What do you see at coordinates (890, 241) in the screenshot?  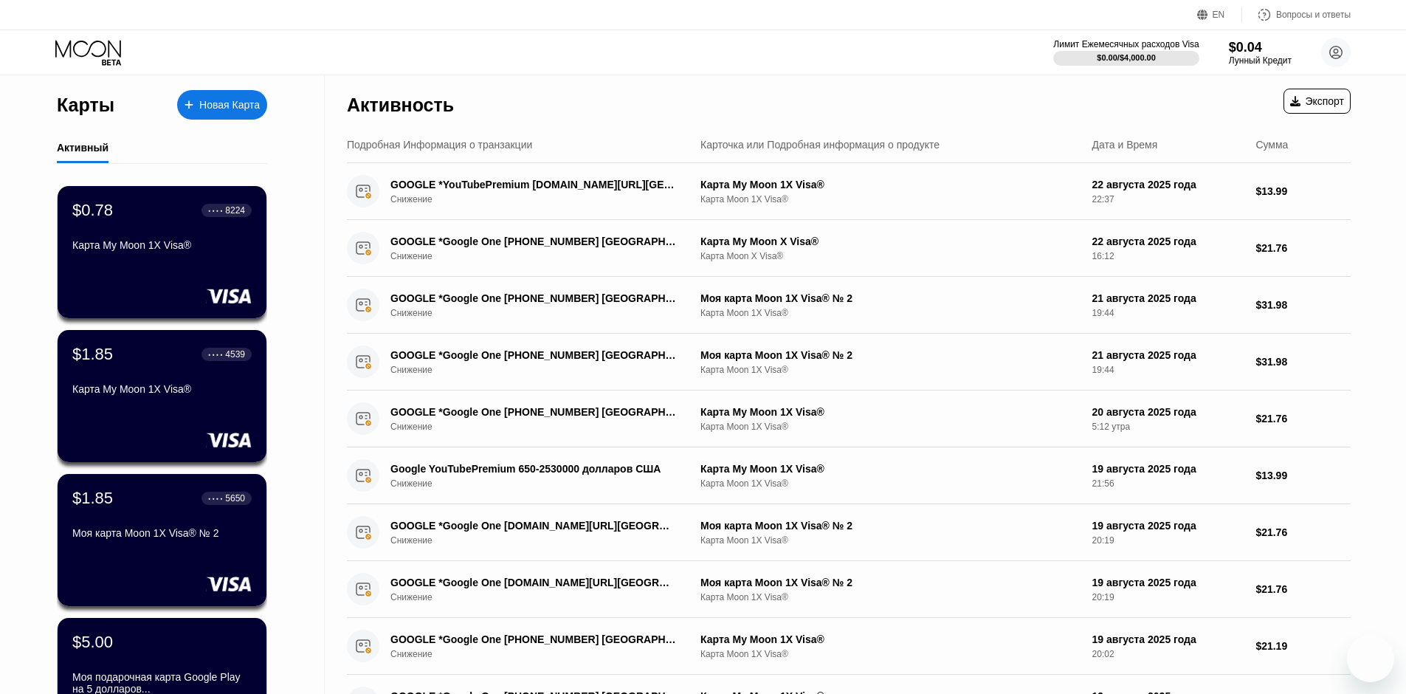 I see `div: Карта My Moon X Visa®` at bounding box center [890, 241].